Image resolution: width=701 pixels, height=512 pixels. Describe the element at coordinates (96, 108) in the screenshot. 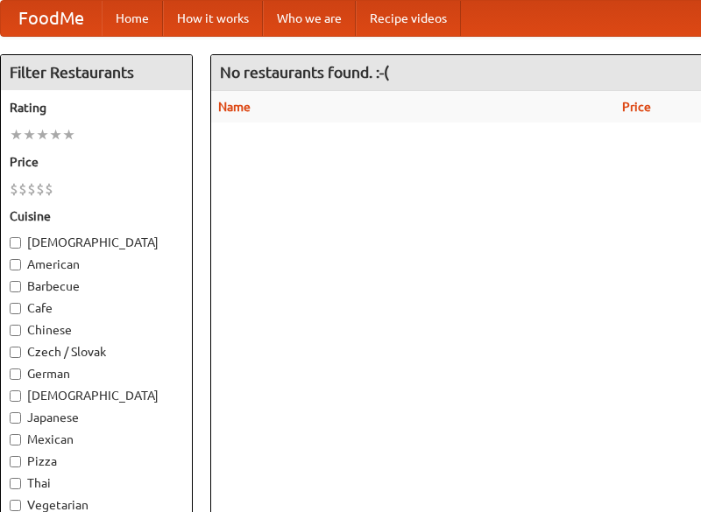

I see `h5: Rating` at that location.